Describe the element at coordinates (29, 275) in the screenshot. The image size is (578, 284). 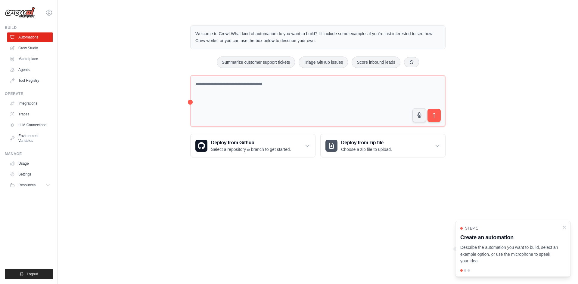
I see `button: Logout` at that location.